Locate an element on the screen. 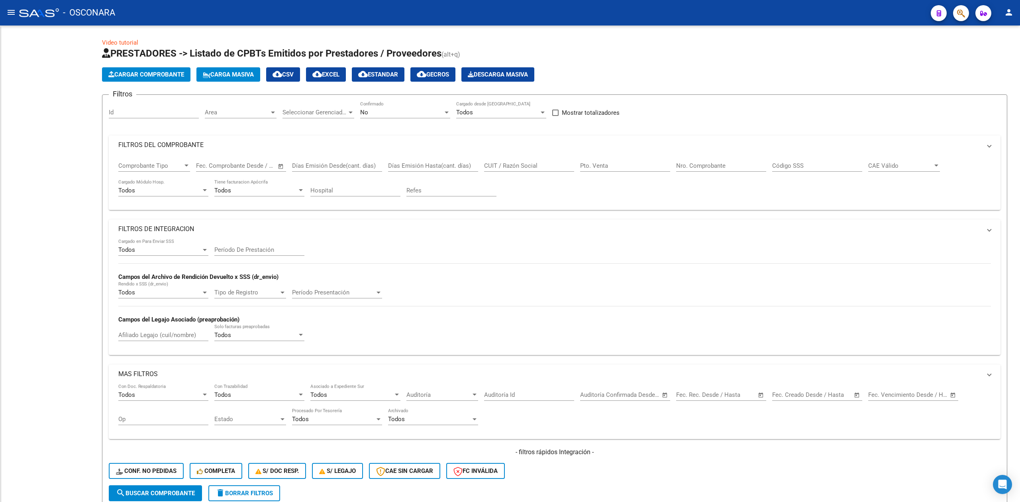 This screenshot has height=502, width=1020. button: EXCEL is located at coordinates (326, 74).